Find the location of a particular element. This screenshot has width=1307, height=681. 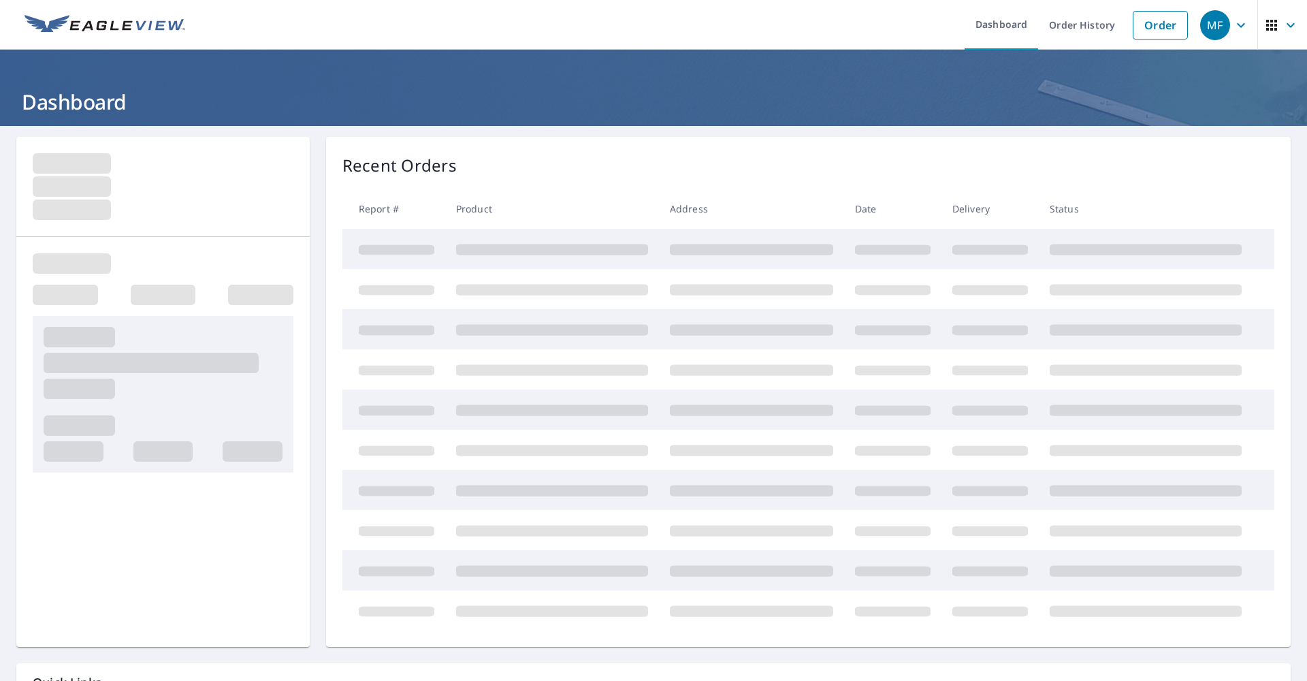

th: Product is located at coordinates (552, 208).